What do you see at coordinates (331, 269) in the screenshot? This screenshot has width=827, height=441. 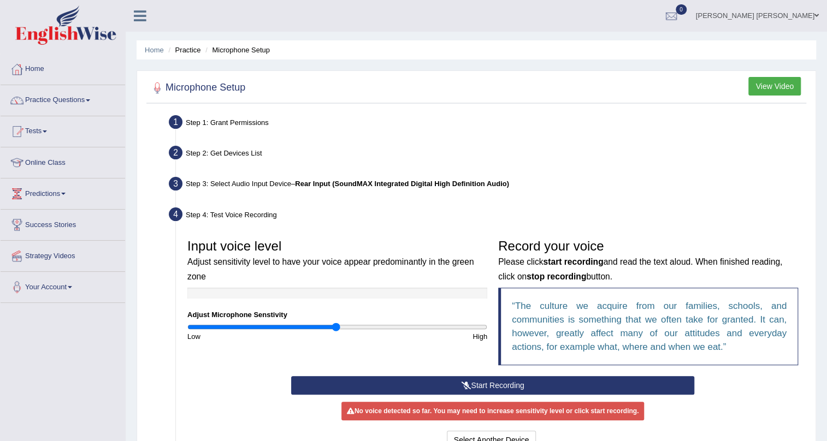 I see `small: Adjust sensitivity level to have your voice appear predominantly in the green zone` at bounding box center [331, 269].